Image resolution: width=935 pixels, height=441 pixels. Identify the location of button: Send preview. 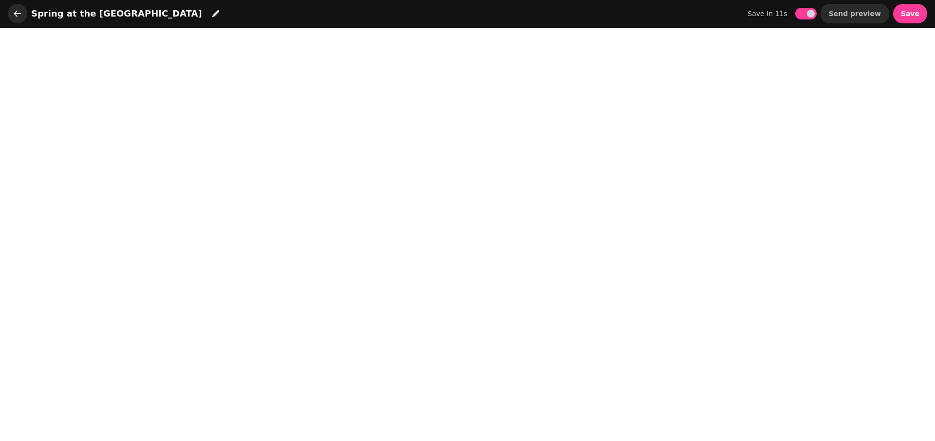
(855, 14).